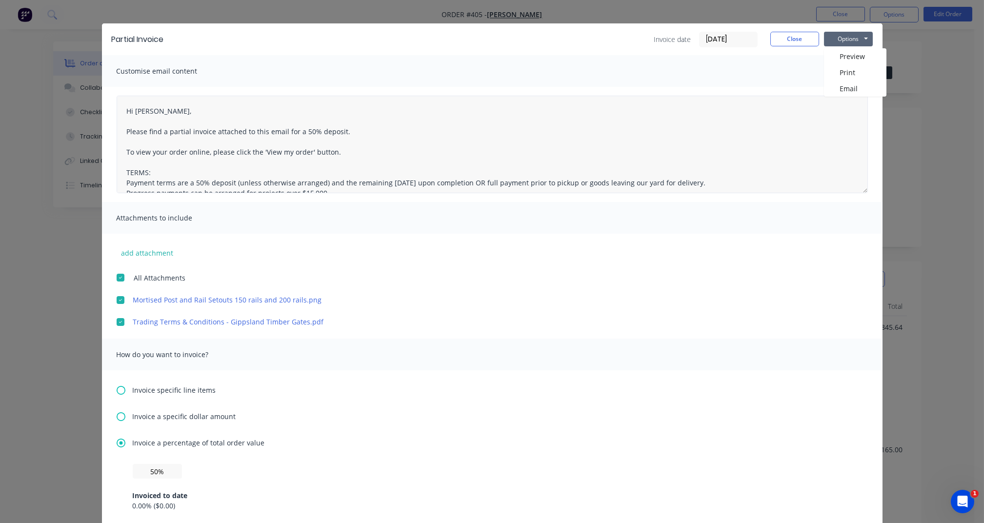  What do you see at coordinates (138, 40) in the screenshot?
I see `div: Partial Invoice` at bounding box center [138, 40].